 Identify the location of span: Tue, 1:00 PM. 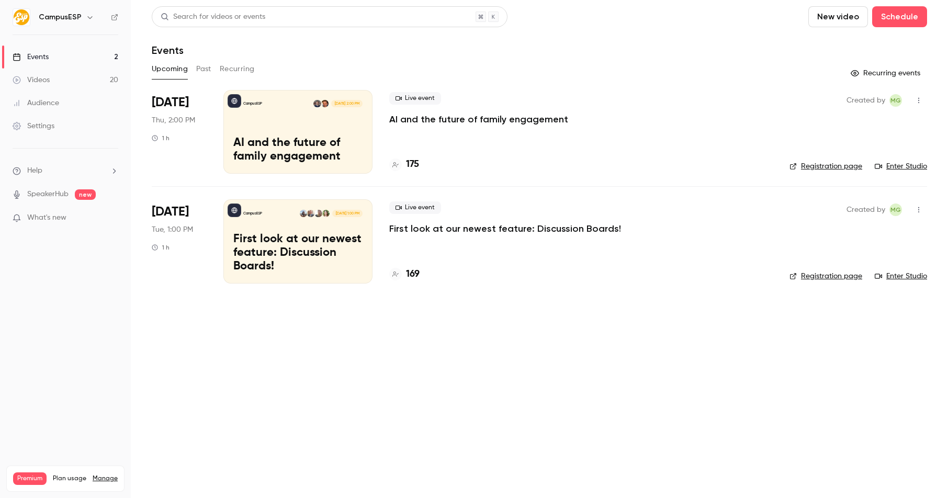
(172, 230).